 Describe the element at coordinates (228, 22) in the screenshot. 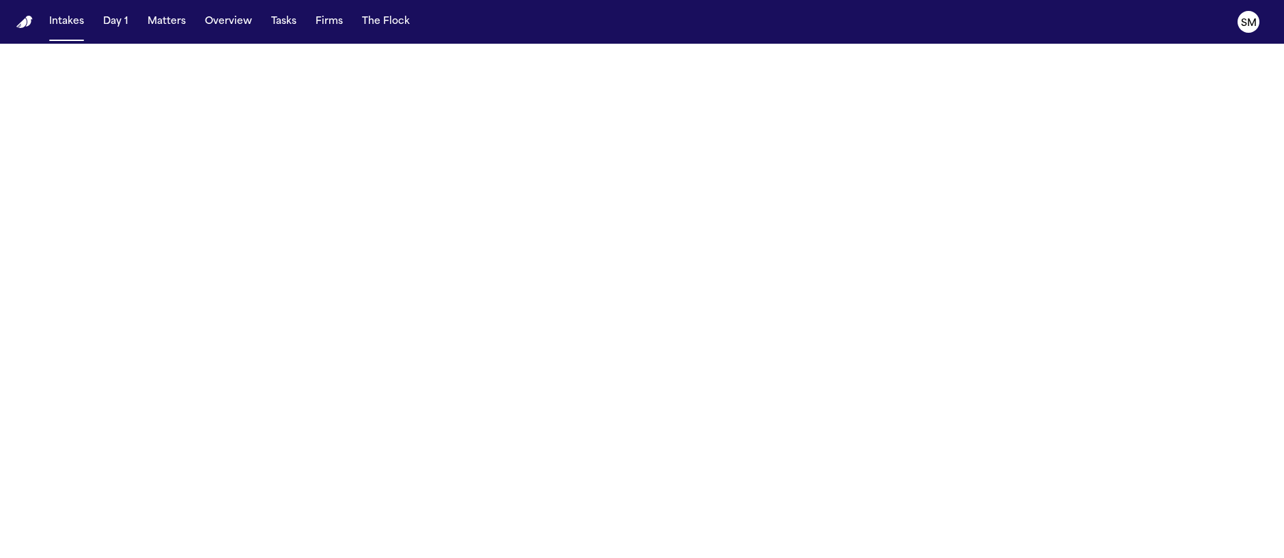

I see `button: Overview` at that location.